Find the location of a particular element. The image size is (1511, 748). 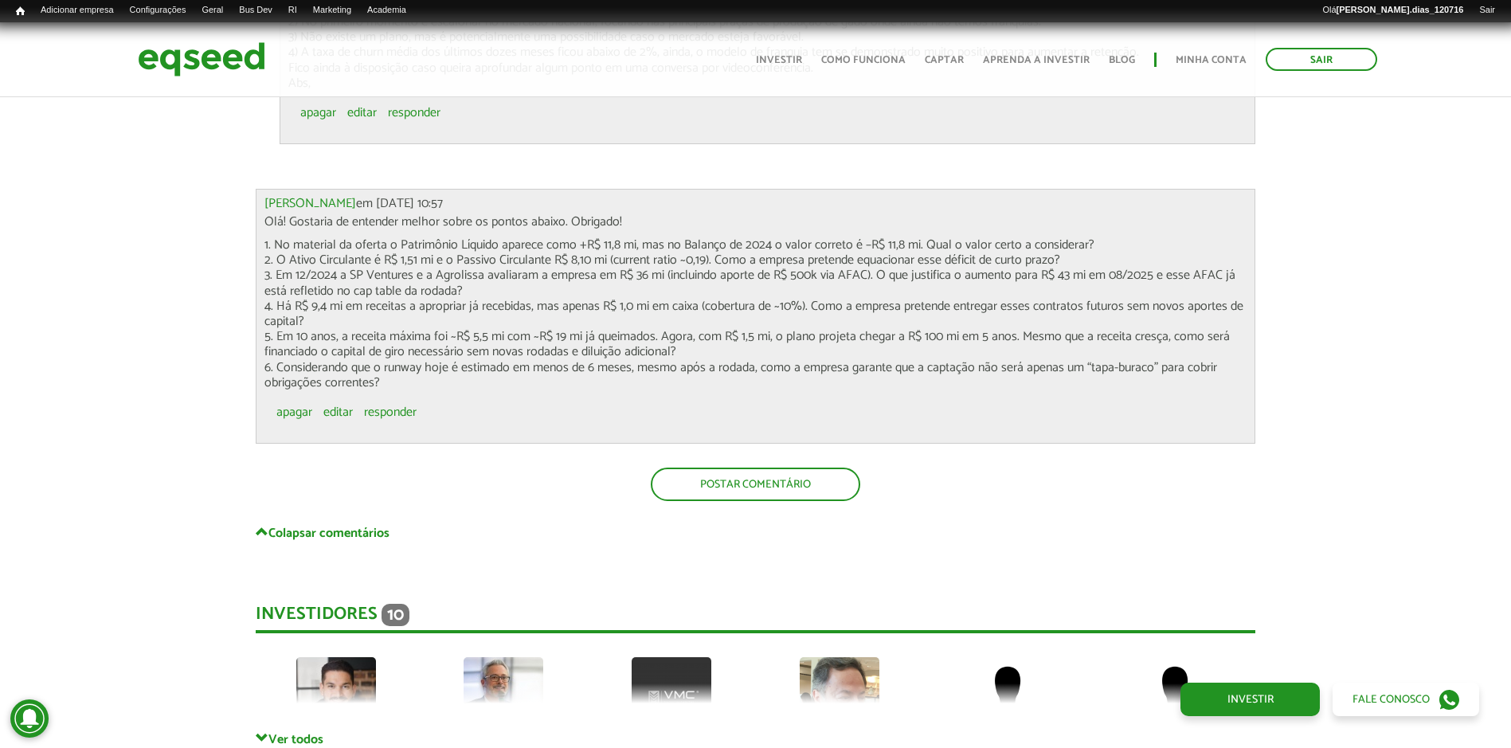

a: Minha conta is located at coordinates (1210, 60).